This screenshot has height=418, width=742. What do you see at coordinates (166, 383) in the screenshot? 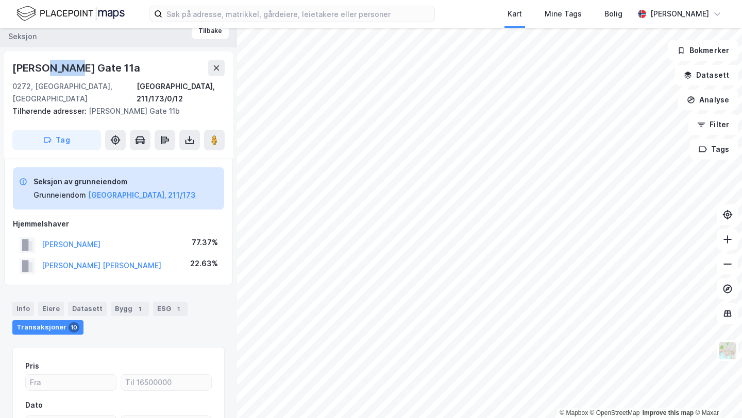
I see `input: Til 16500000` at bounding box center [166, 383].